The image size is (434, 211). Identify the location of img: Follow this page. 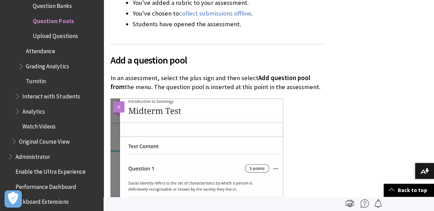
(378, 203).